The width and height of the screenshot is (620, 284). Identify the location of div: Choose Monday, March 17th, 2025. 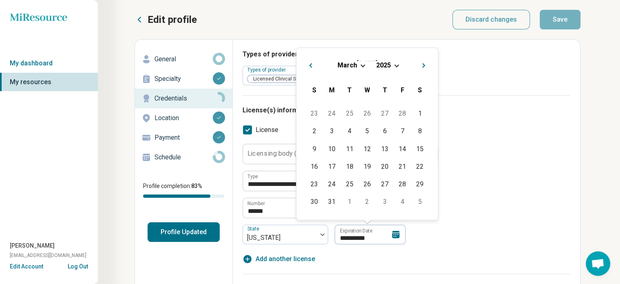
(332, 166).